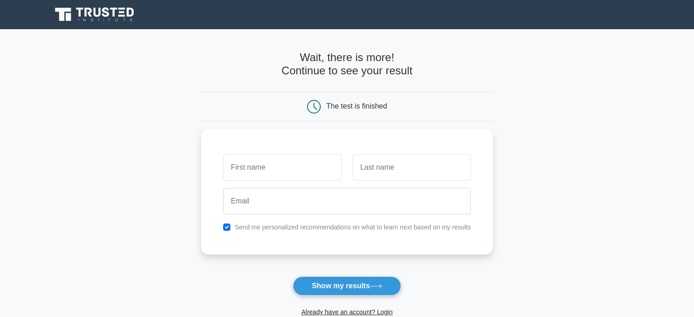 The image size is (694, 317). What do you see at coordinates (347, 286) in the screenshot?
I see `button: Show my results` at bounding box center [347, 286].